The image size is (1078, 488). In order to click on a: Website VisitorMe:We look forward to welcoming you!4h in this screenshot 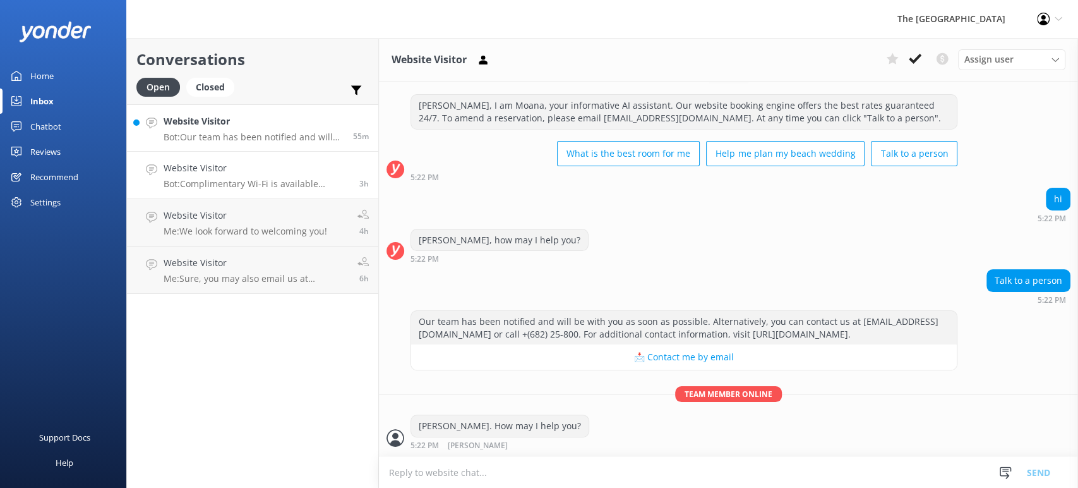, I will do `click(253, 222)`.